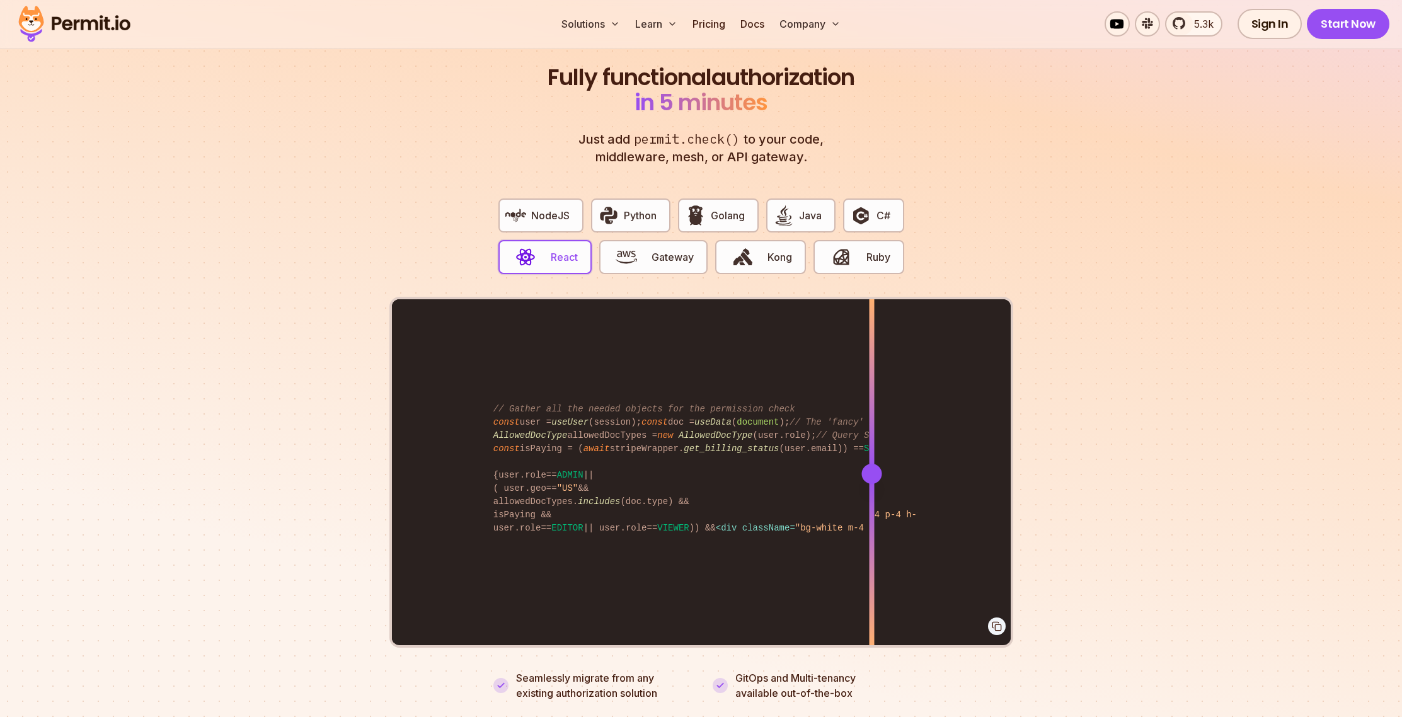 This screenshot has height=717, width=1402. What do you see at coordinates (598, 501) in the screenshot?
I see `span: includes` at bounding box center [598, 501].